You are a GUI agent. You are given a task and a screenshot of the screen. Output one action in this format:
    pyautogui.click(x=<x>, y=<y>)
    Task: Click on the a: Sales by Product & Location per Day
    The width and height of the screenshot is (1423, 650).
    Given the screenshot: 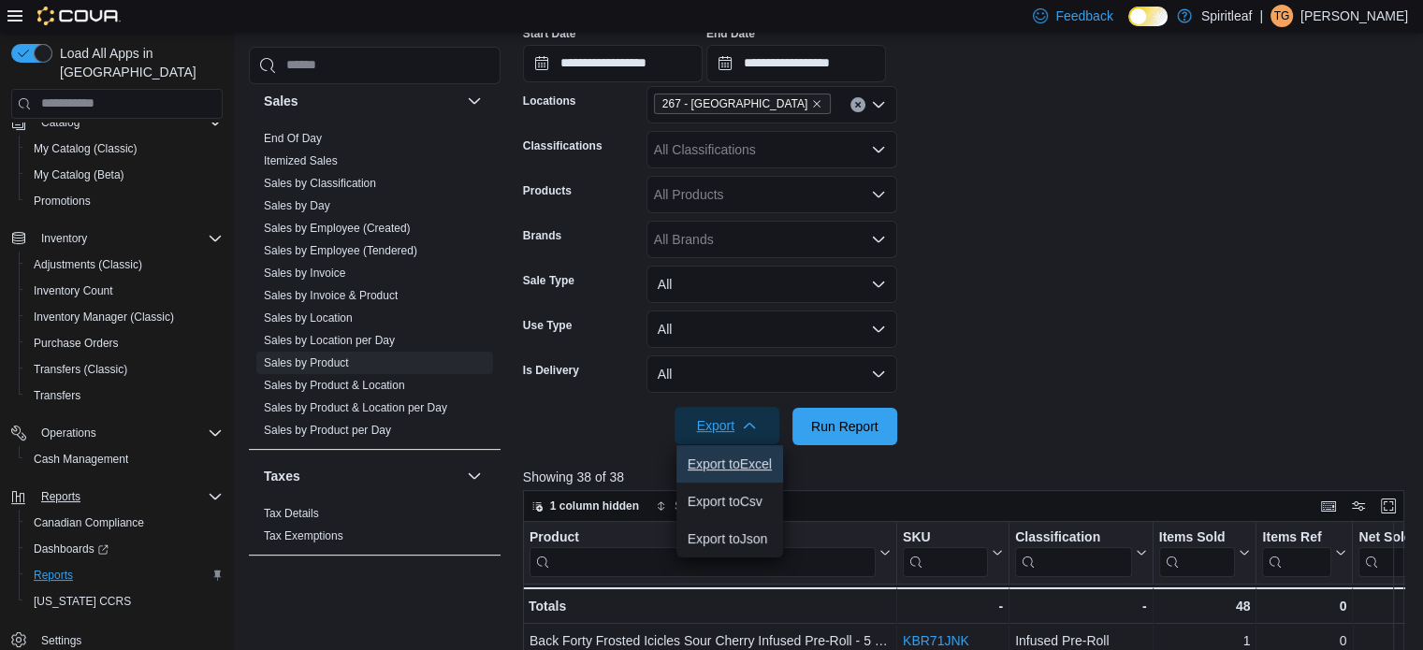 What is the action you would take?
    pyautogui.click(x=355, y=408)
    